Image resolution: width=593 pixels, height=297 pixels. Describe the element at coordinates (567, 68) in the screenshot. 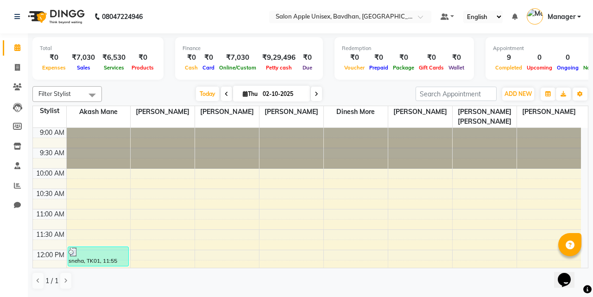

I see `span: Ongoing` at that location.